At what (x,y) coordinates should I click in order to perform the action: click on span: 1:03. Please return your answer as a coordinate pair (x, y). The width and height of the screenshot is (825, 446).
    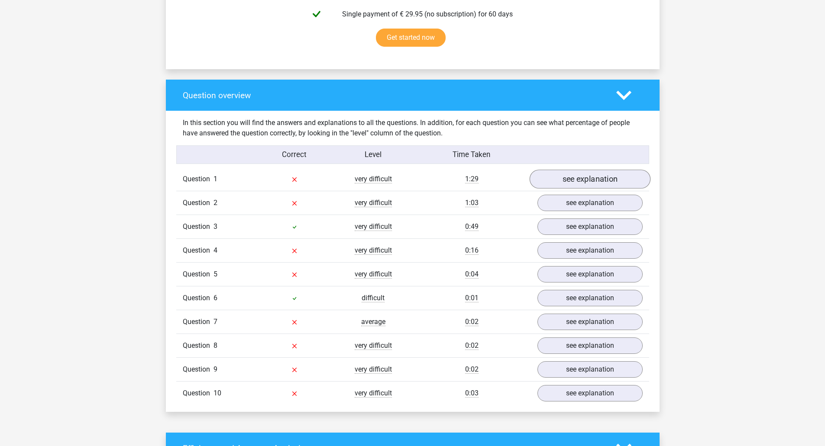
    Looking at the image, I should click on (472, 203).